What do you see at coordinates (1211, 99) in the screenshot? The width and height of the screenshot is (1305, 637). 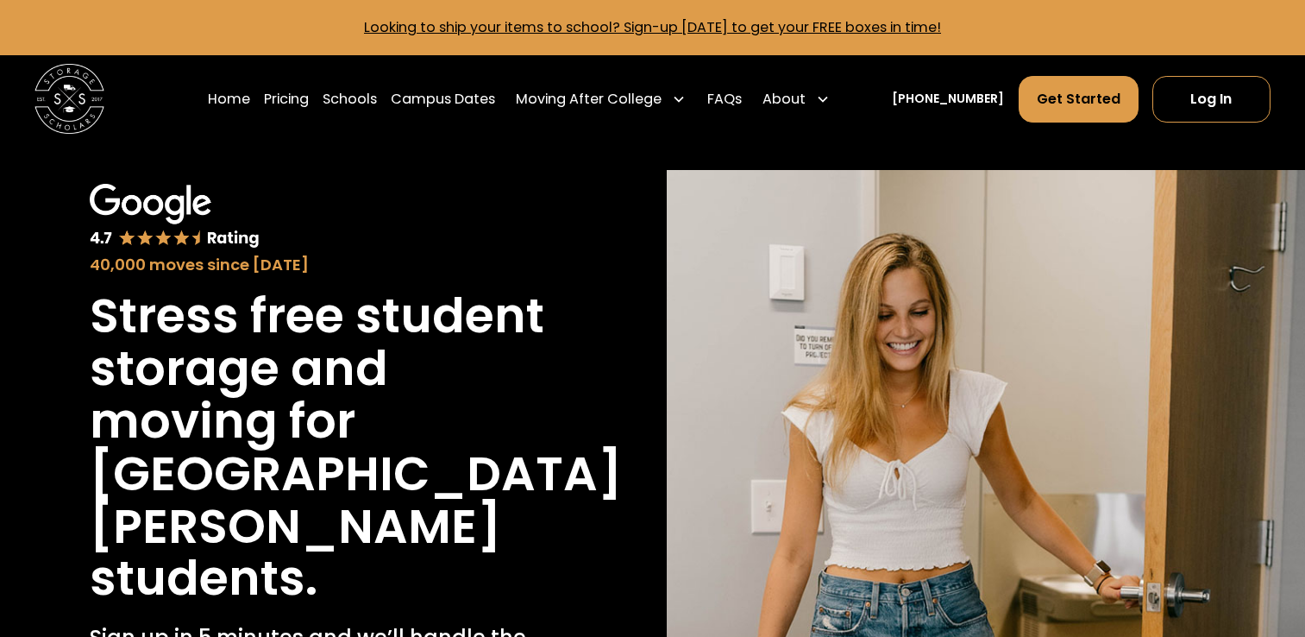 I see `a: Log In` at bounding box center [1211, 99].